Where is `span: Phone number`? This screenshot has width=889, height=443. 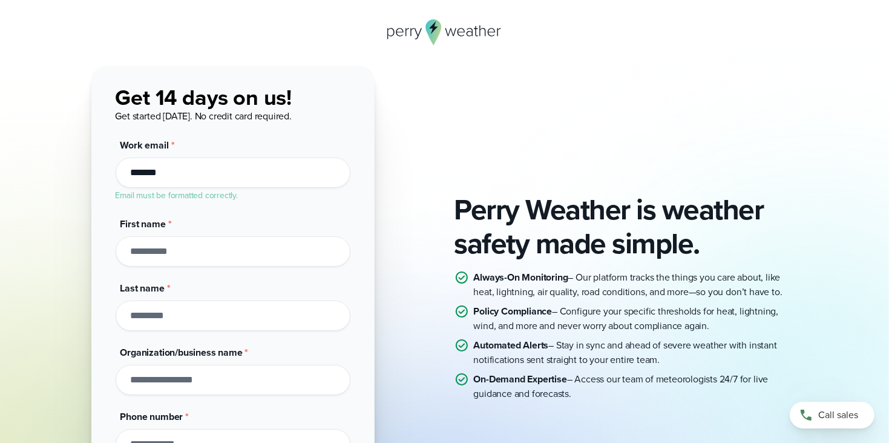
span: Phone number is located at coordinates (152, 416).